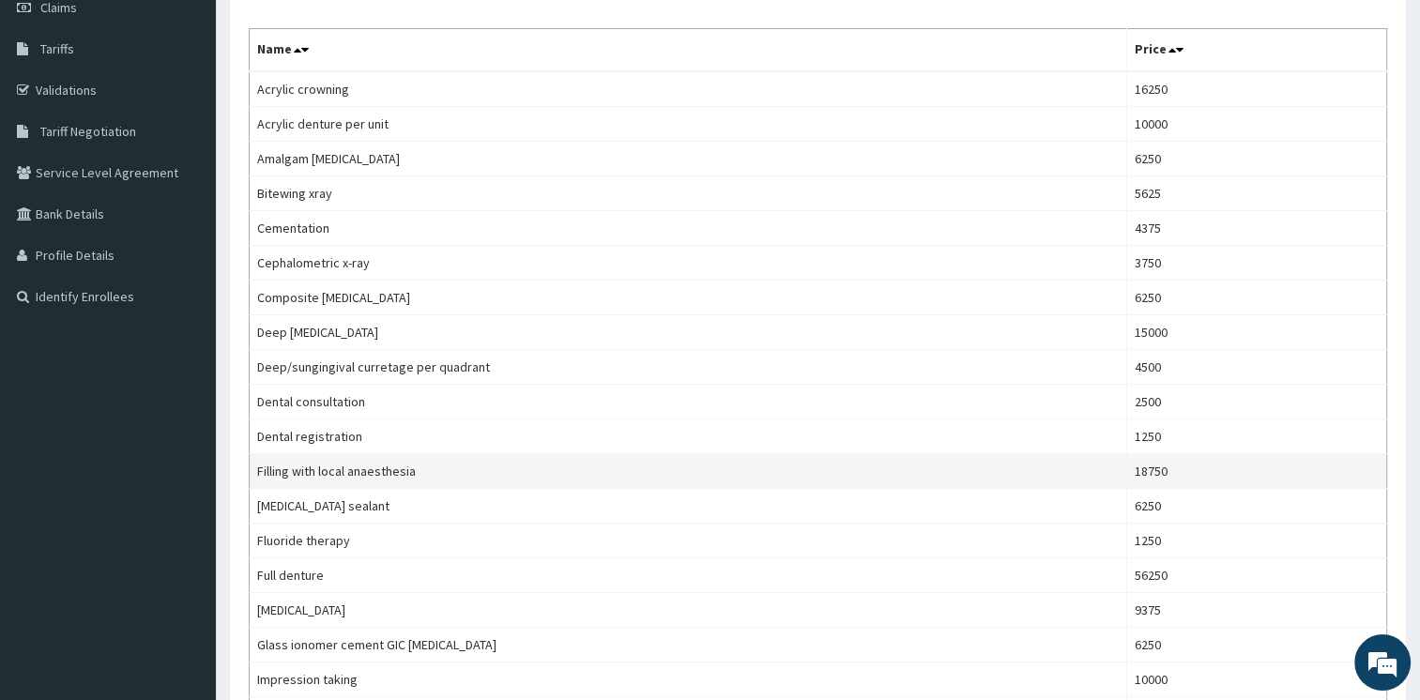  I want to click on img: d_794563401_company_1708531726252_794563401, so click(55, 117).